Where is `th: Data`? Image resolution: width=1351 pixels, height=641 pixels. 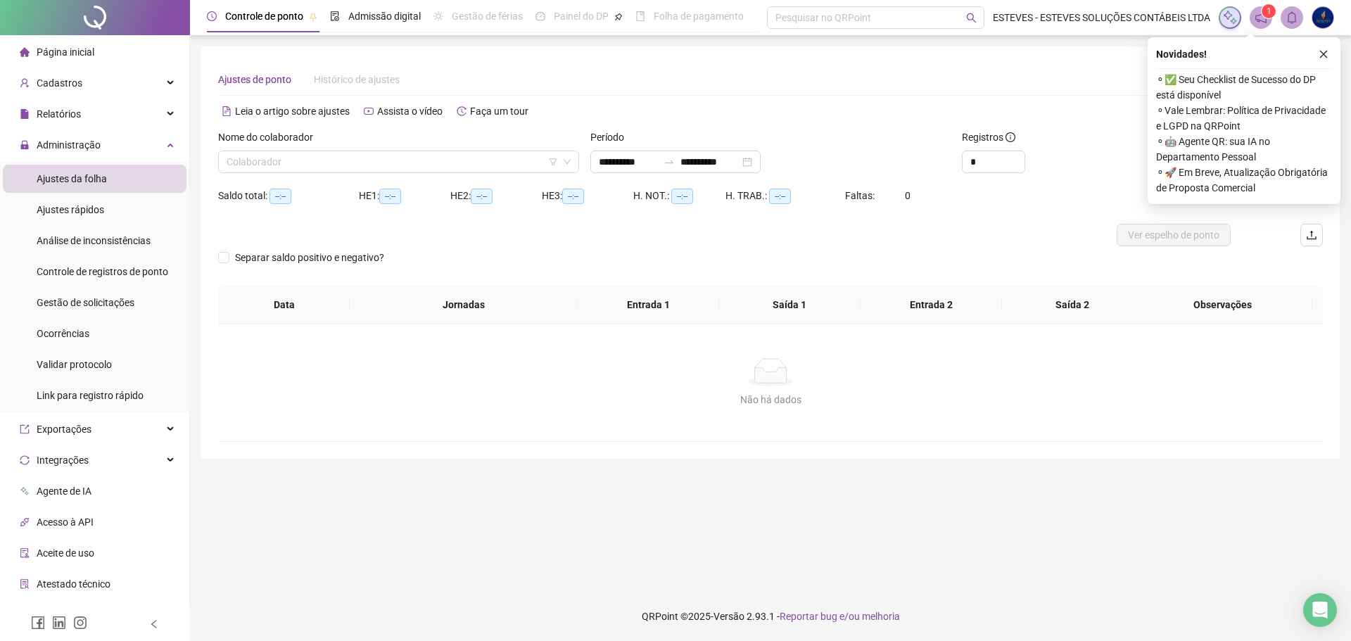
th: Data is located at coordinates (284, 305).